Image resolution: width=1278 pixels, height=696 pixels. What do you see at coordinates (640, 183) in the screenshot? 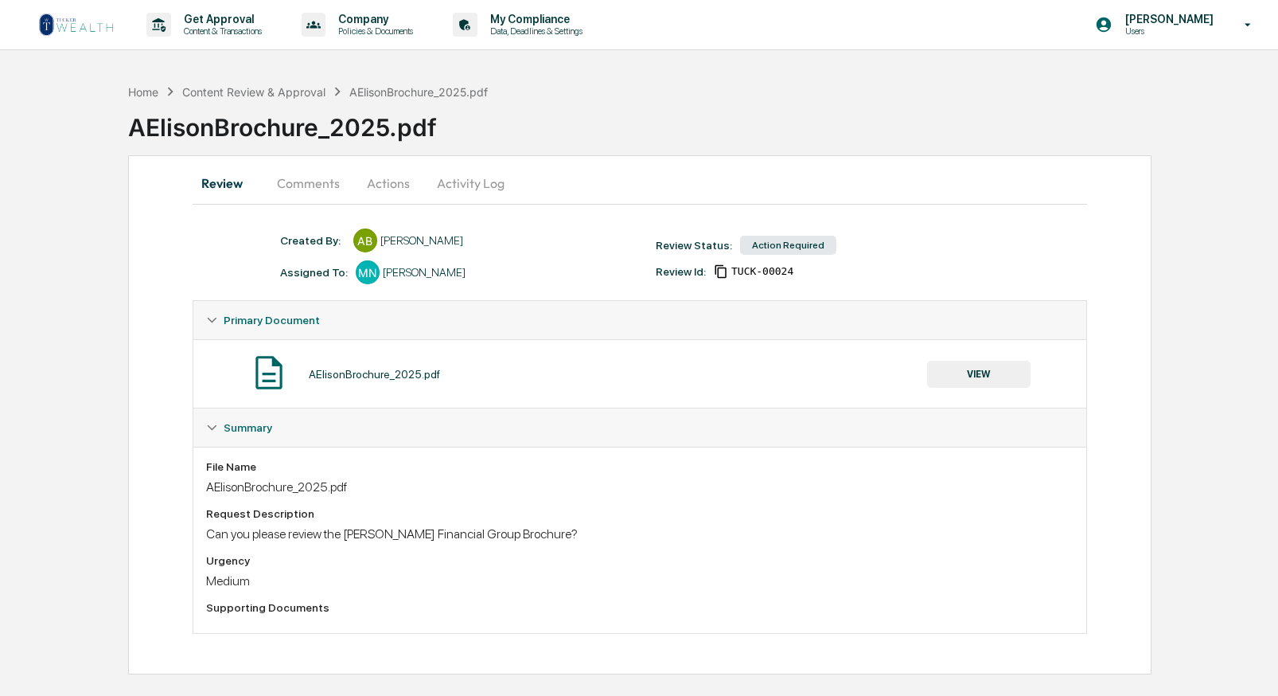
I see `div: secondary tabs example` at bounding box center [640, 183].